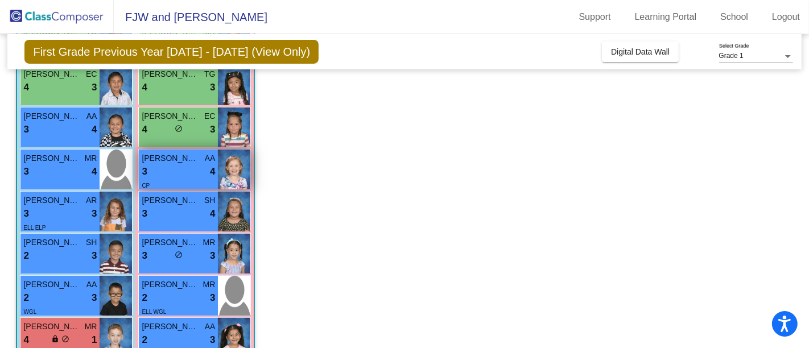  I want to click on a: Logout, so click(786, 17).